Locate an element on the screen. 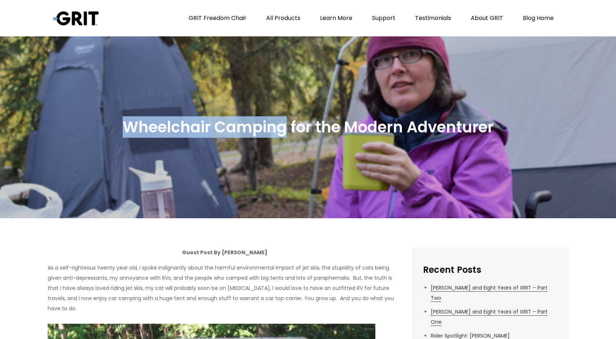 The height and width of the screenshot is (339, 616). img: Grit Blog is located at coordinates (76, 18).